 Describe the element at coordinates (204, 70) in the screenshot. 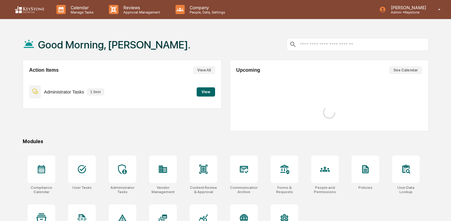

I see `button: View All` at that location.